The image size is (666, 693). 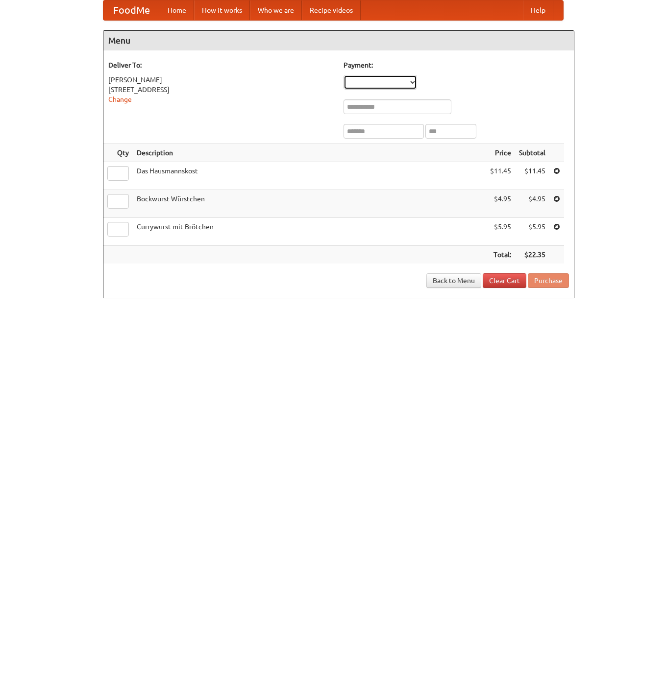 I want to click on a: Back to Menu, so click(x=454, y=281).